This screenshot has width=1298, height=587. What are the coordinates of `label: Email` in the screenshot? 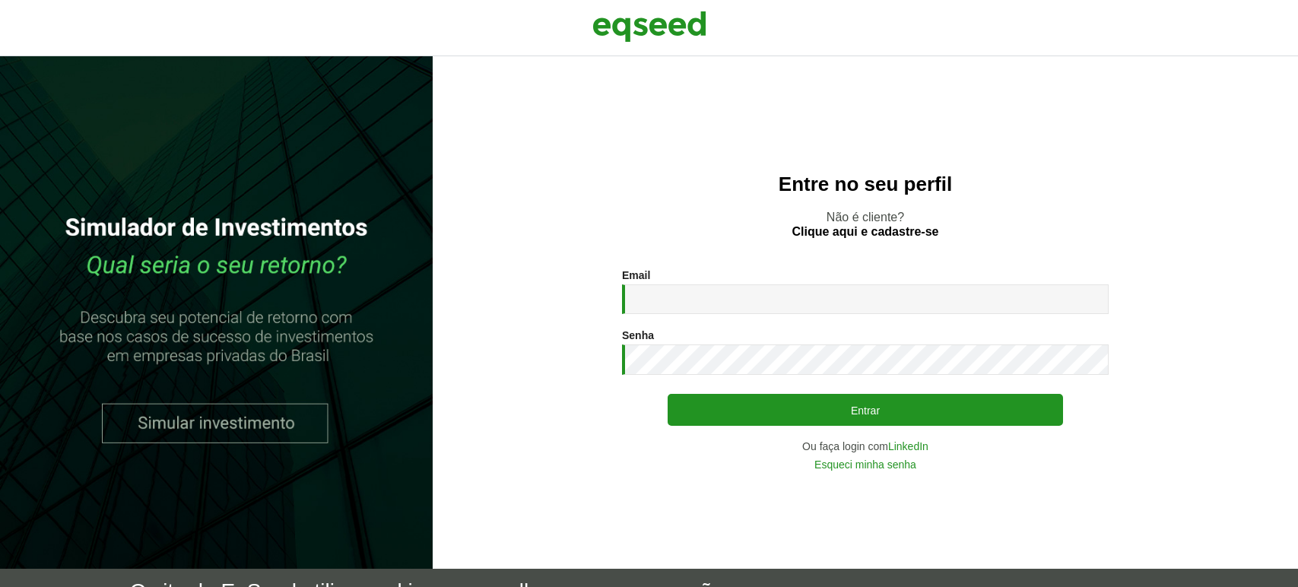 It's located at (636, 275).